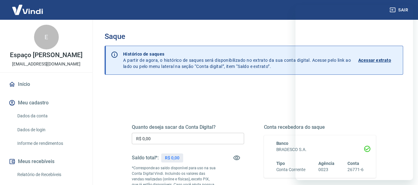 This screenshot has height=185, width=418. I want to click on h5: Conta recebedora do saque, so click(320, 127).